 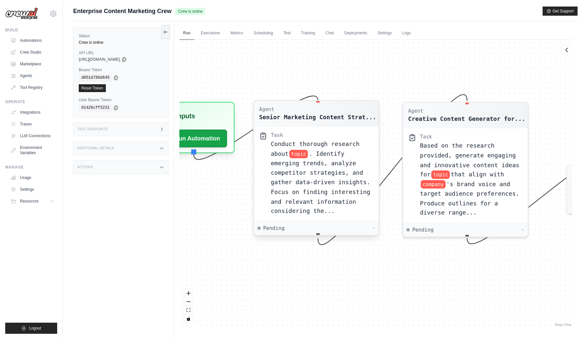 What do you see at coordinates (356, 33) in the screenshot?
I see `a: Deployments` at bounding box center [356, 33].